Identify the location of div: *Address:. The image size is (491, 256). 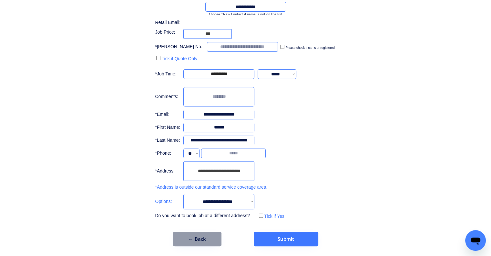
(168, 171).